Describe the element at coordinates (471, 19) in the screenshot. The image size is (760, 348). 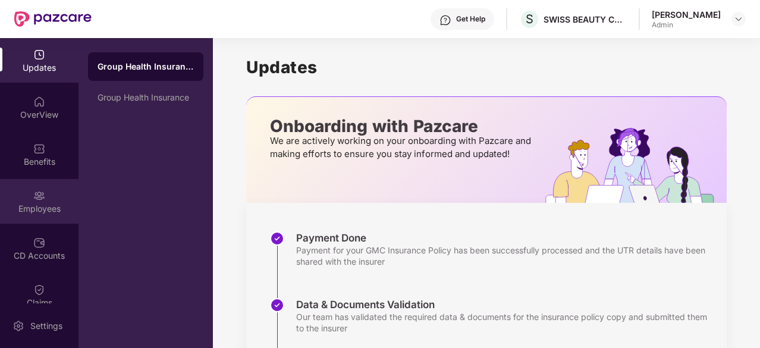
I see `div: Get Help` at that location.